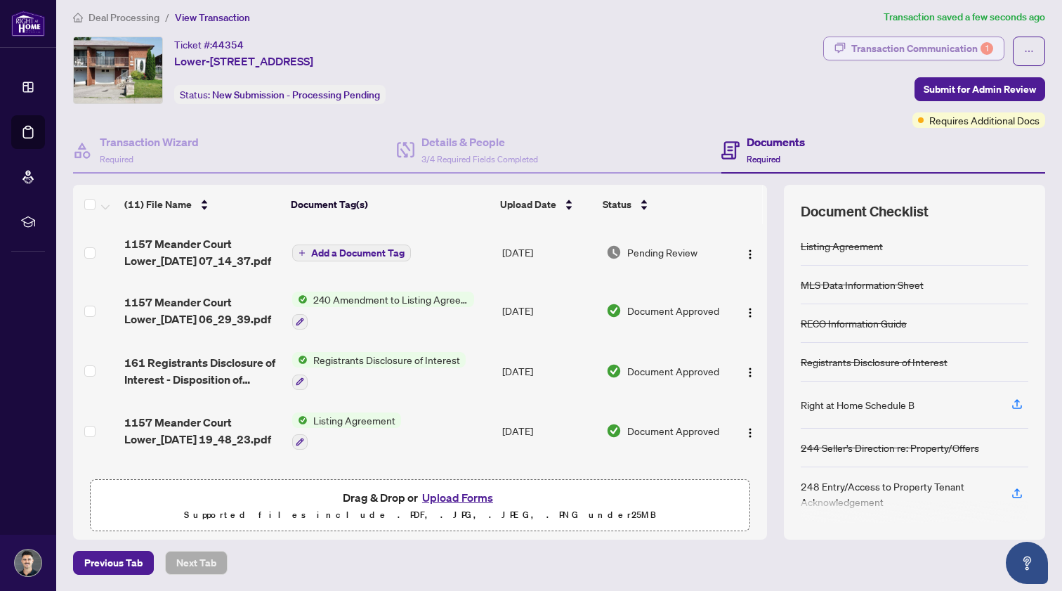 The height and width of the screenshot is (591, 1062). I want to click on div: RECO Information Guide, so click(853, 323).